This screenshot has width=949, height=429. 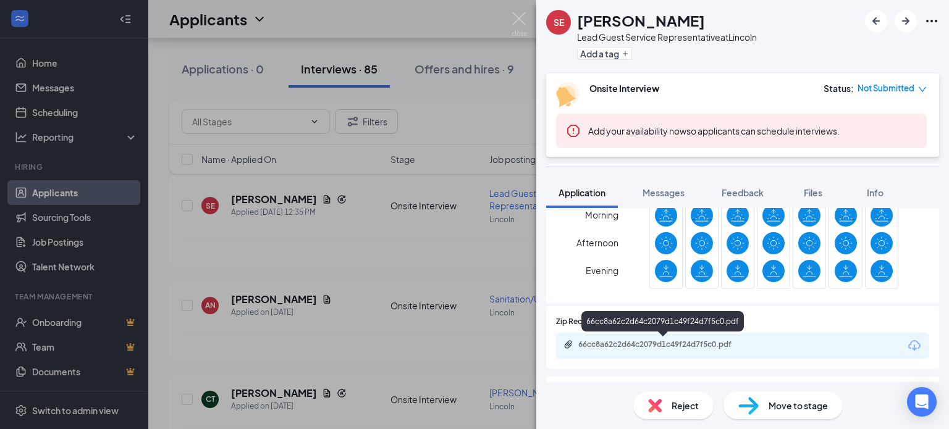 I want to click on span: Move to stage, so click(x=798, y=406).